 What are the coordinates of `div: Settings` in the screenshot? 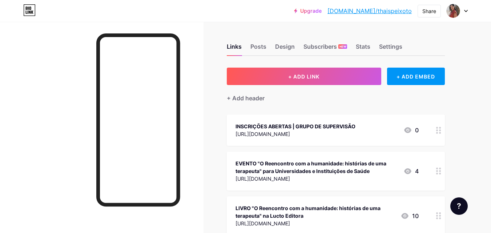 It's located at (391, 49).